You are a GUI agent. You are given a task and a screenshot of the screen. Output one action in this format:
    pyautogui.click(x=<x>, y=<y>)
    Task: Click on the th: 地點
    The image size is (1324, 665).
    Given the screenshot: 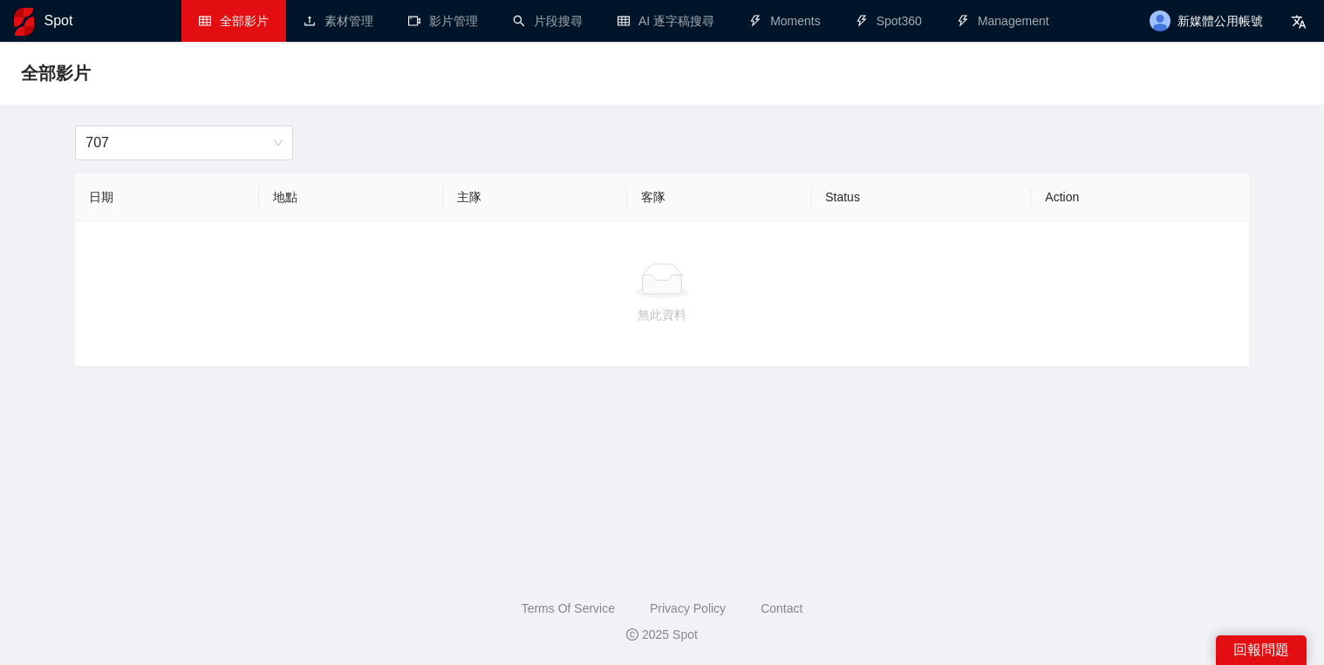 What is the action you would take?
    pyautogui.click(x=351, y=197)
    